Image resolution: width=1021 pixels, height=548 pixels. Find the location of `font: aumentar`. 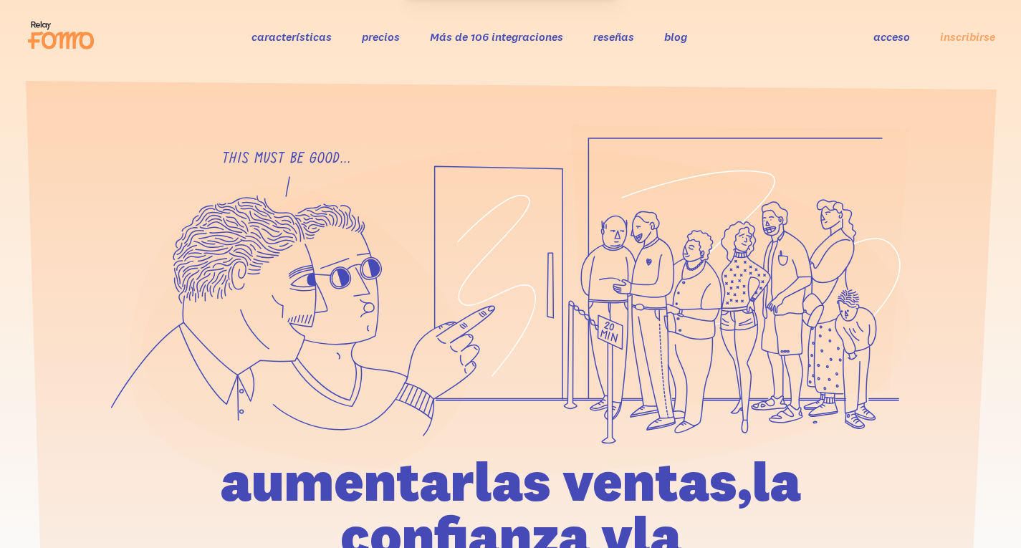

font: aumentar is located at coordinates (348, 481).